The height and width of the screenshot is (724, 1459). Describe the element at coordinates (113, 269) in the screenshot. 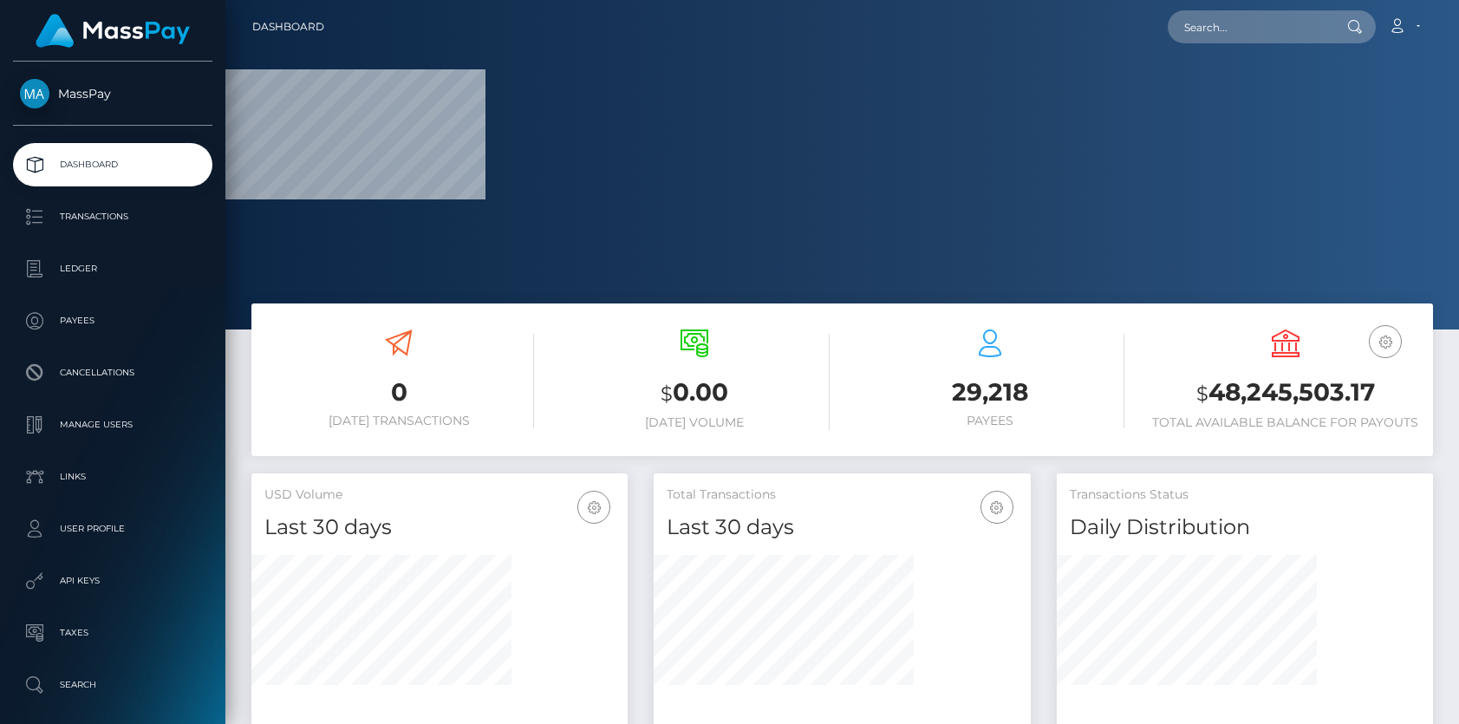

I see `a: Ledger` at that location.